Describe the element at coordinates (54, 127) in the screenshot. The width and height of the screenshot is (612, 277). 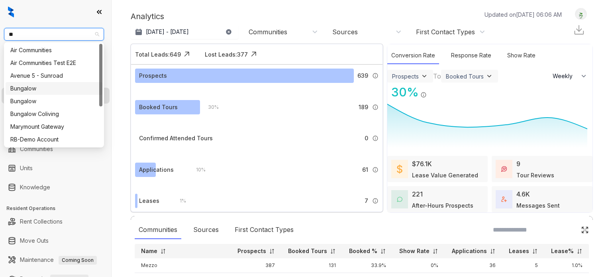
I see `div: Marymount Gateway` at that location.